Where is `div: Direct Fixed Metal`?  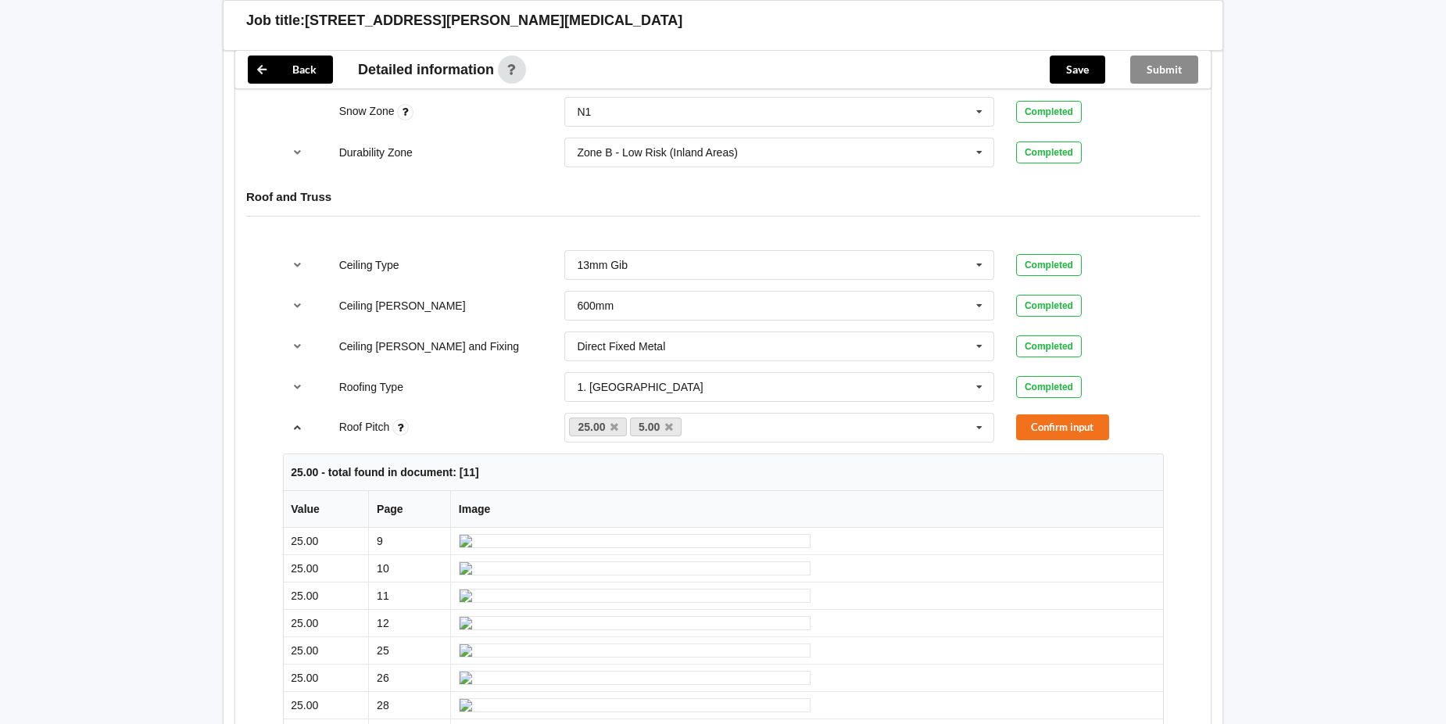
div: Direct Fixed Metal is located at coordinates (621, 346).